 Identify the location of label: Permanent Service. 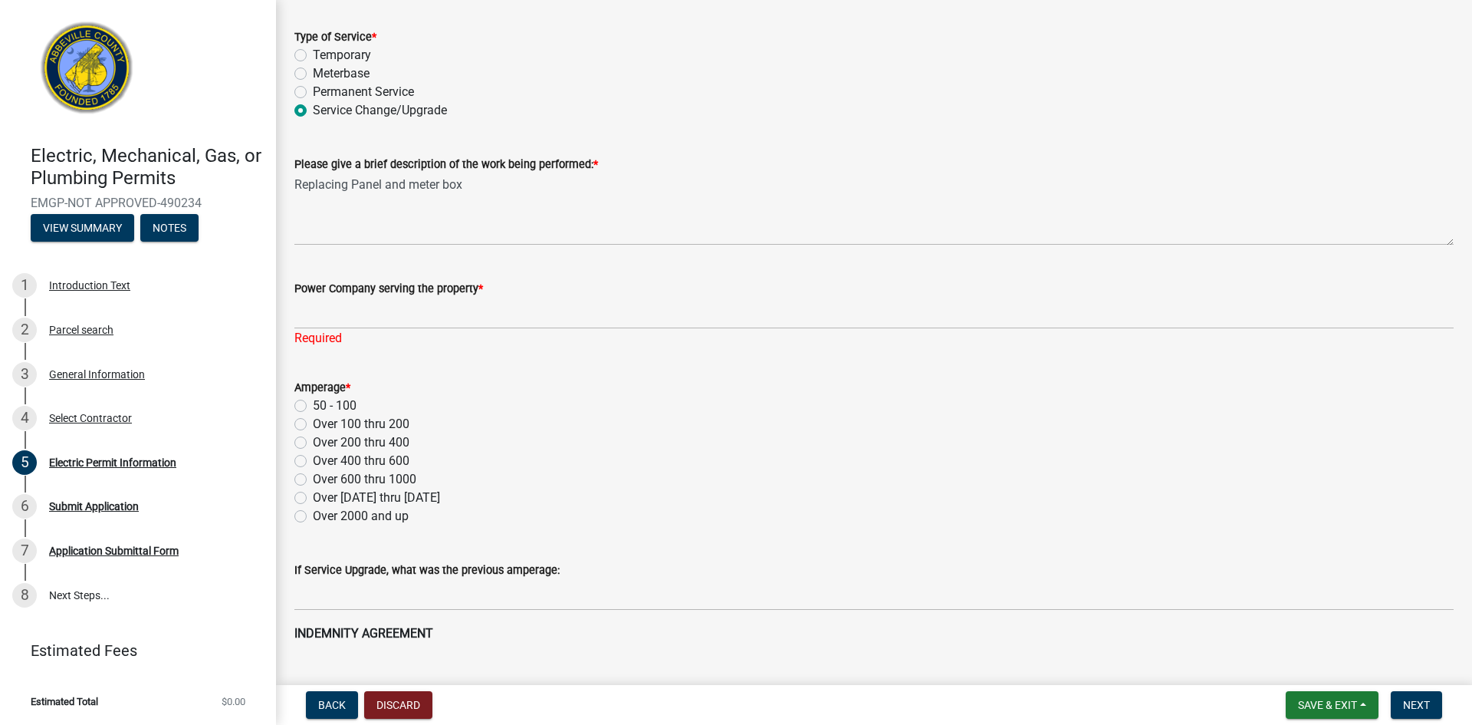
(363, 92).